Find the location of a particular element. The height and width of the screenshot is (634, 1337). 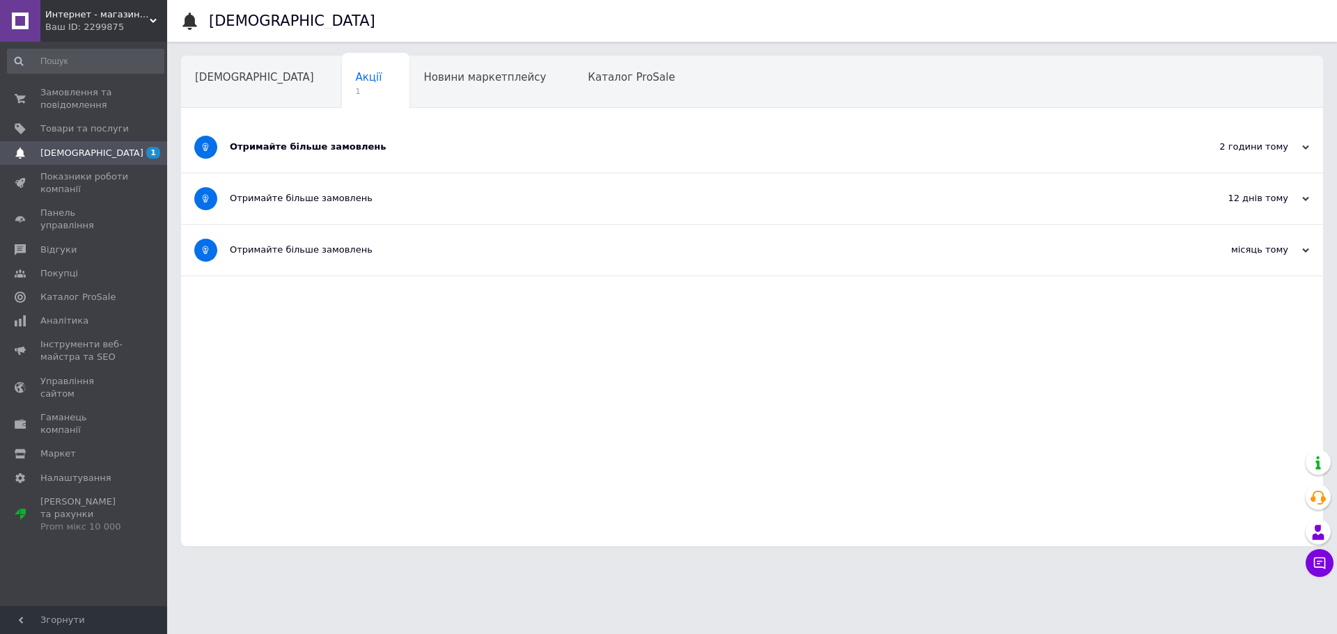

div: 2 години тому is located at coordinates (1240, 147).